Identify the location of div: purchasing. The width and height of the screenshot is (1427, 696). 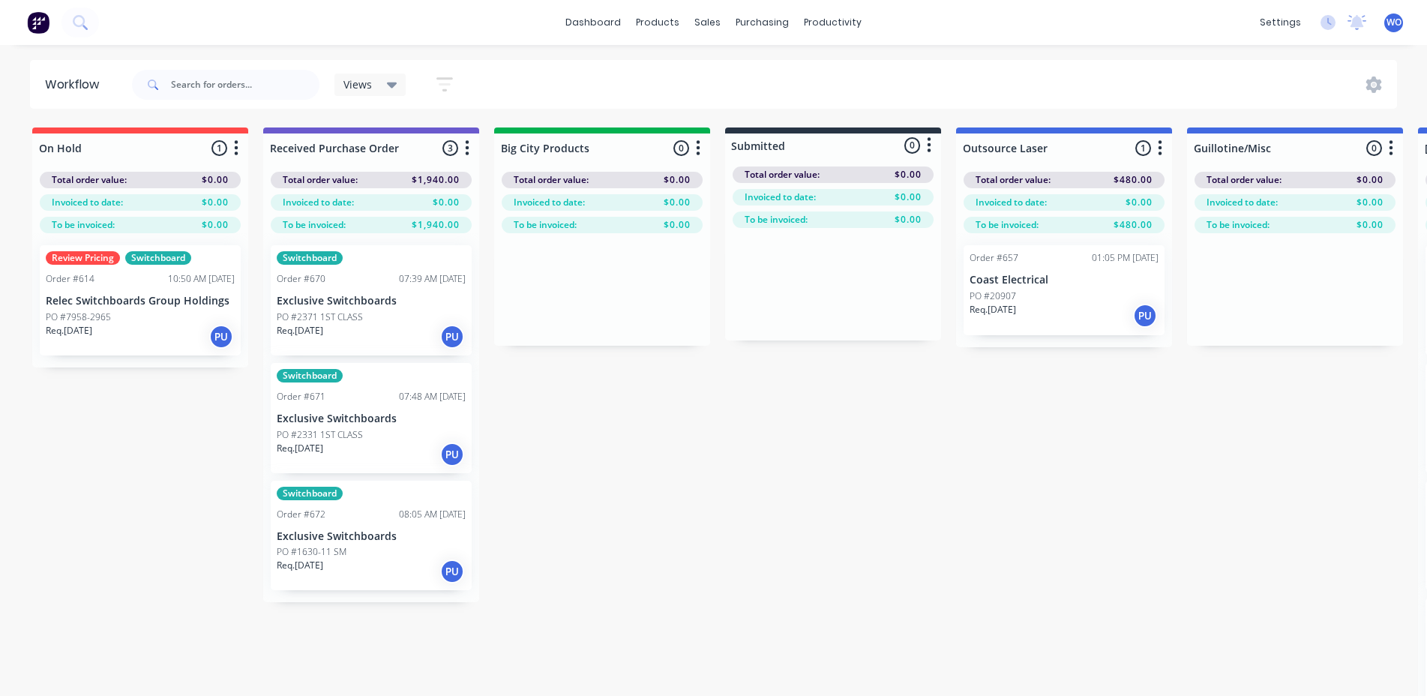
(762, 22).